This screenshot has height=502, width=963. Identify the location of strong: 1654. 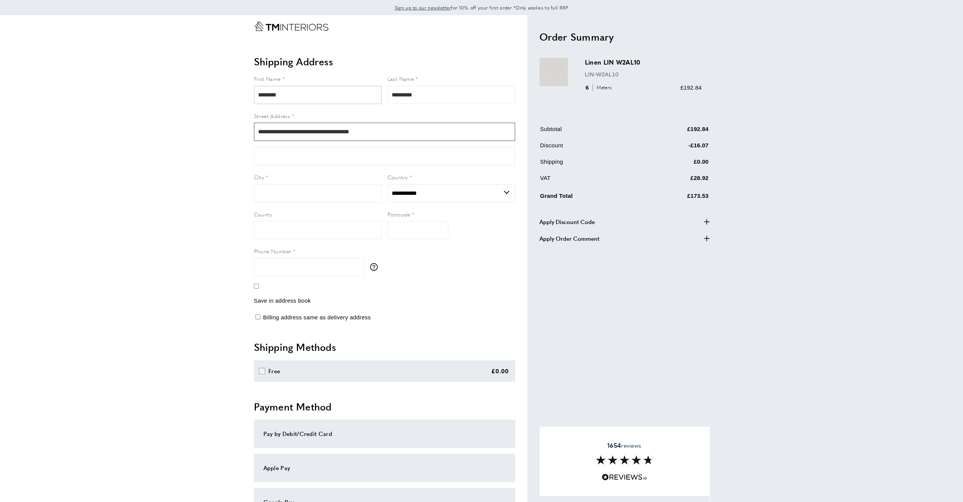
(614, 444).